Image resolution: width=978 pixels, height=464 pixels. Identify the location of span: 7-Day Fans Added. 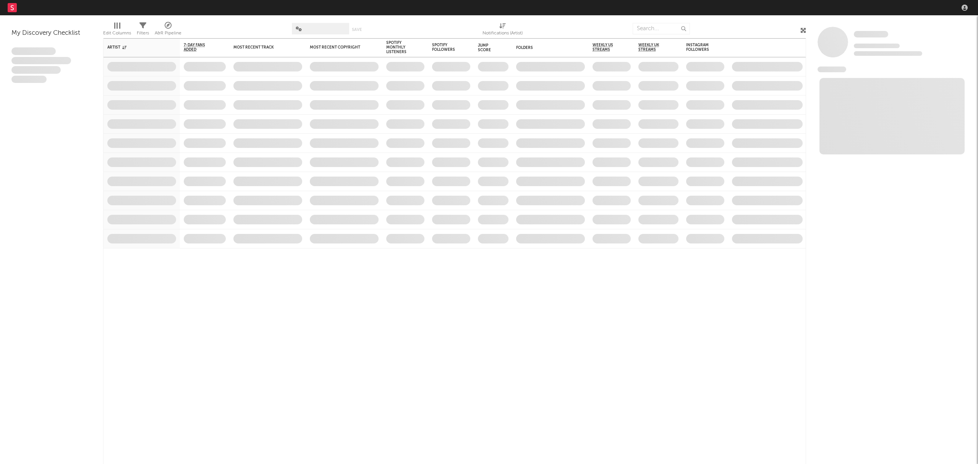
(199, 47).